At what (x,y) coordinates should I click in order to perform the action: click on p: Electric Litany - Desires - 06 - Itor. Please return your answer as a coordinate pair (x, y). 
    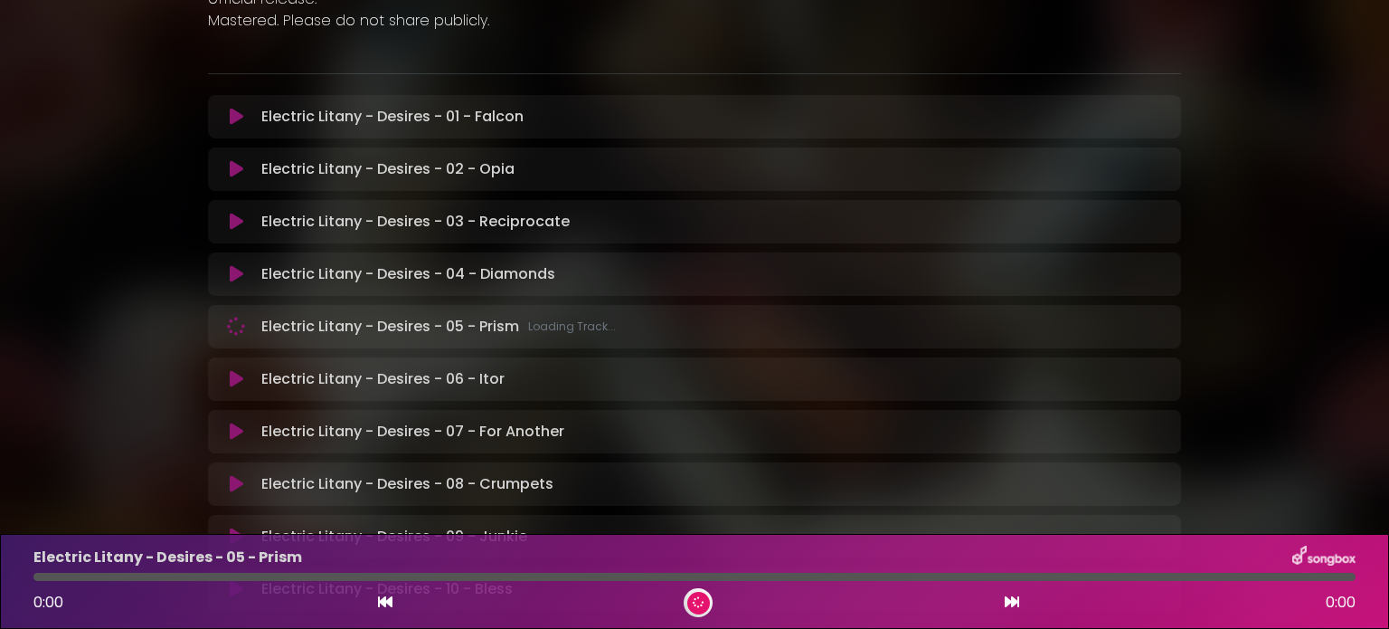
    Looking at the image, I should click on (383, 379).